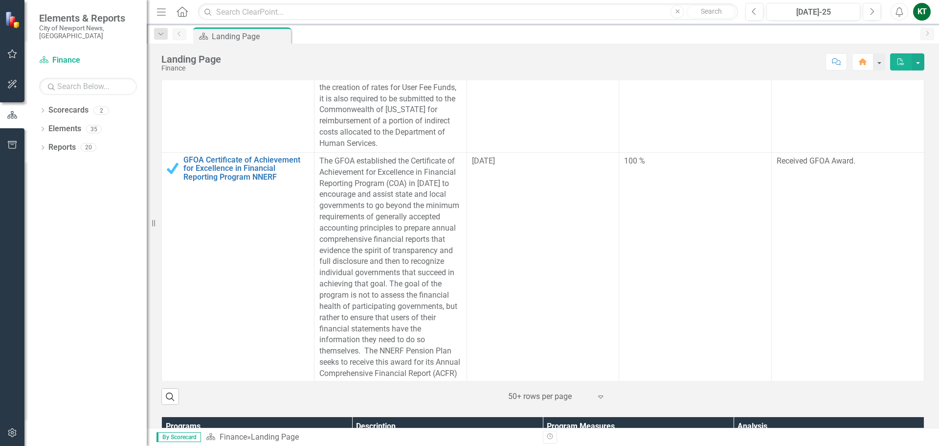 This screenshot has height=446, width=939. What do you see at coordinates (65, 129) in the screenshot?
I see `a: Elements` at bounding box center [65, 129].